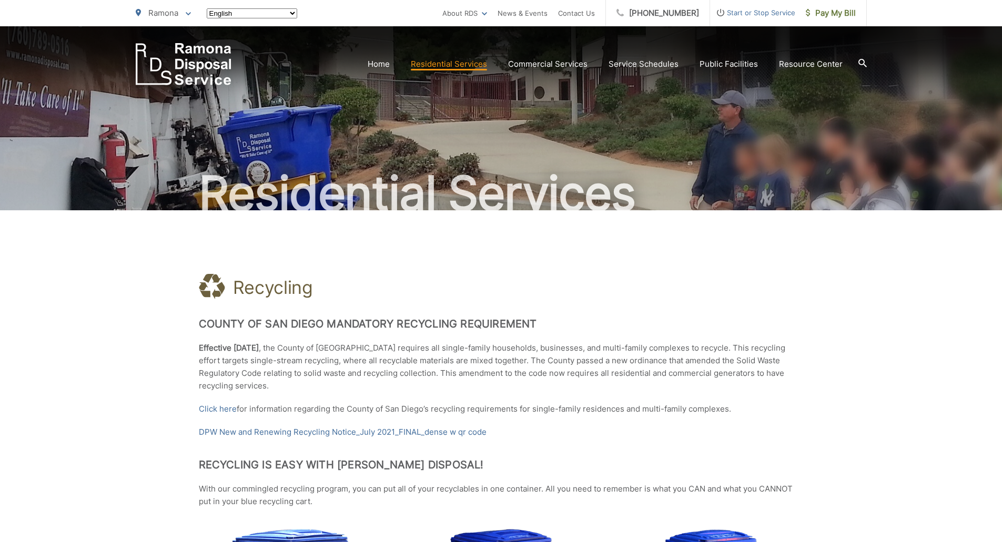  What do you see at coordinates (449, 64) in the screenshot?
I see `a: Residential Services` at bounding box center [449, 64].